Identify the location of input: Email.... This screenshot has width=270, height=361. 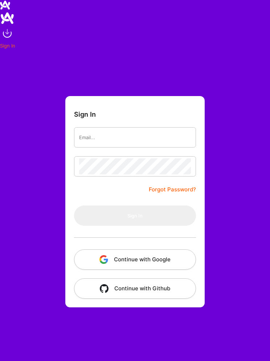
(135, 137).